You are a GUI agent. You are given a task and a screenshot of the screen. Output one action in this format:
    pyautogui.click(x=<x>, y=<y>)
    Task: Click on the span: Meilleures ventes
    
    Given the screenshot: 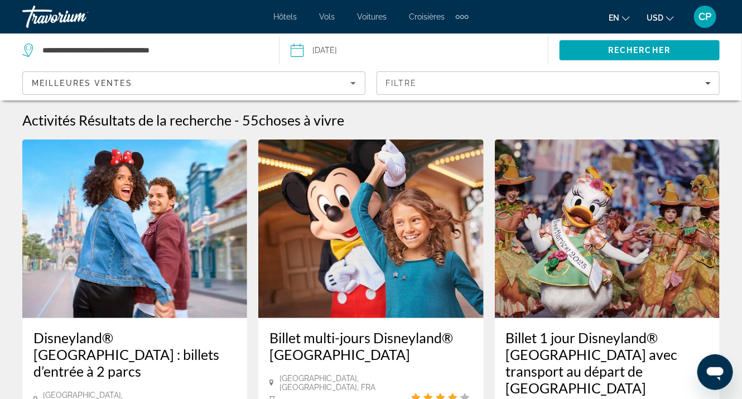 What is the action you would take?
    pyautogui.click(x=82, y=83)
    